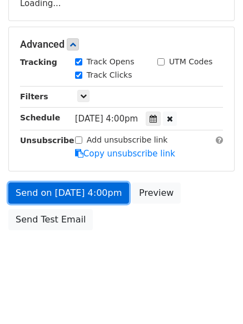 The height and width of the screenshot is (324, 243). I want to click on strong: Tracking, so click(38, 62).